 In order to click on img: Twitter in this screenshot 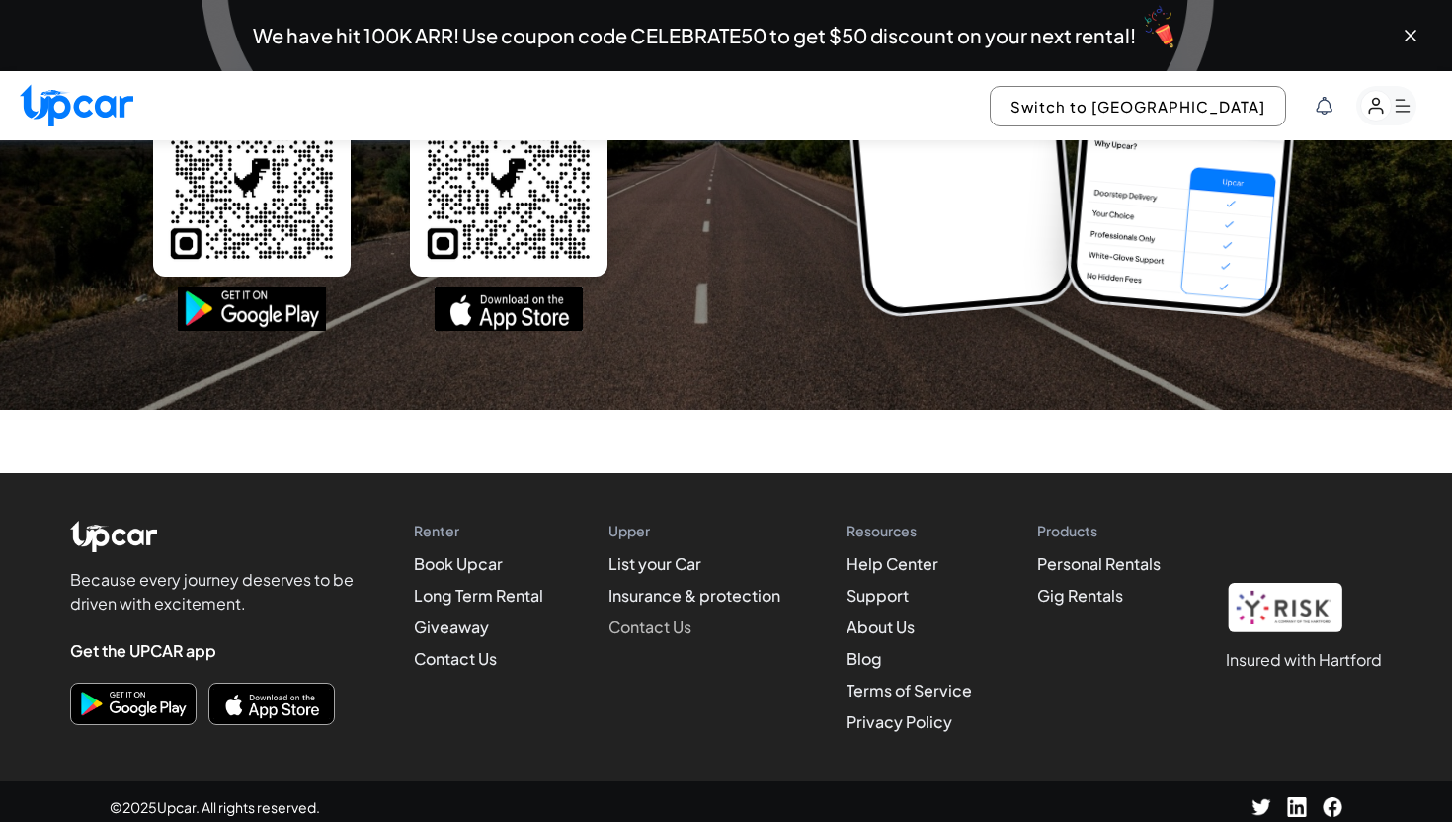, I will do `click(1262, 807)`.